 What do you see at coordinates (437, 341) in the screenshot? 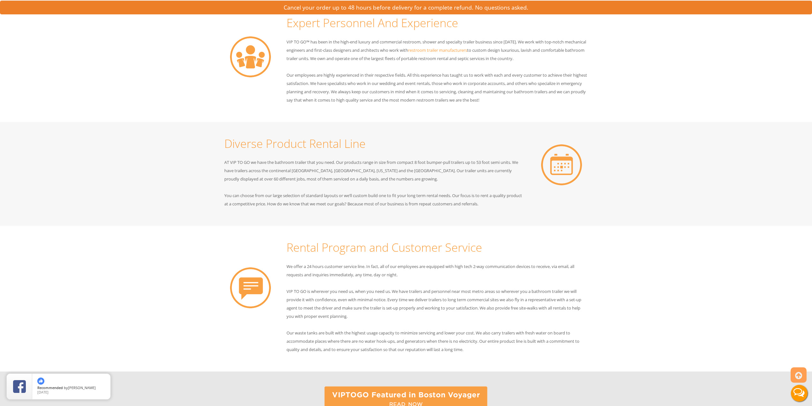
I see `p: Our waste tanks are built with the highest usage capacity to minimize servicing and lower your co...` at bounding box center [437, 341].